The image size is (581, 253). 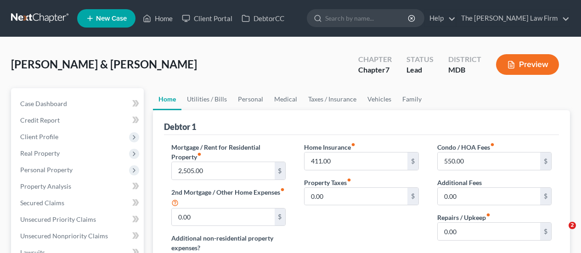 What do you see at coordinates (528, 64) in the screenshot?
I see `button: Preview` at bounding box center [528, 64].